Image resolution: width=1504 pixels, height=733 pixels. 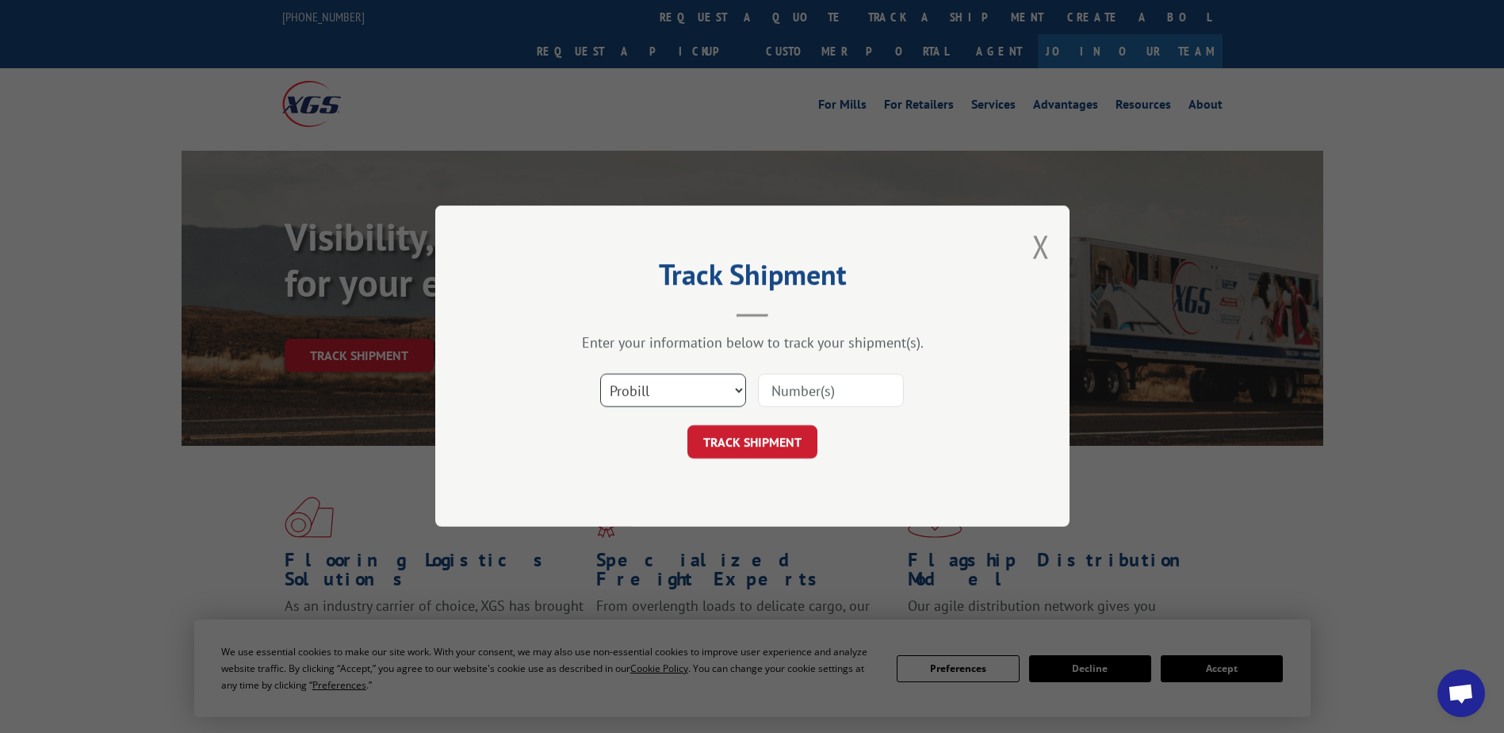 What do you see at coordinates (753, 343) in the screenshot?
I see `div: Enter your information below to track your shipment(s).` at bounding box center [753, 343].